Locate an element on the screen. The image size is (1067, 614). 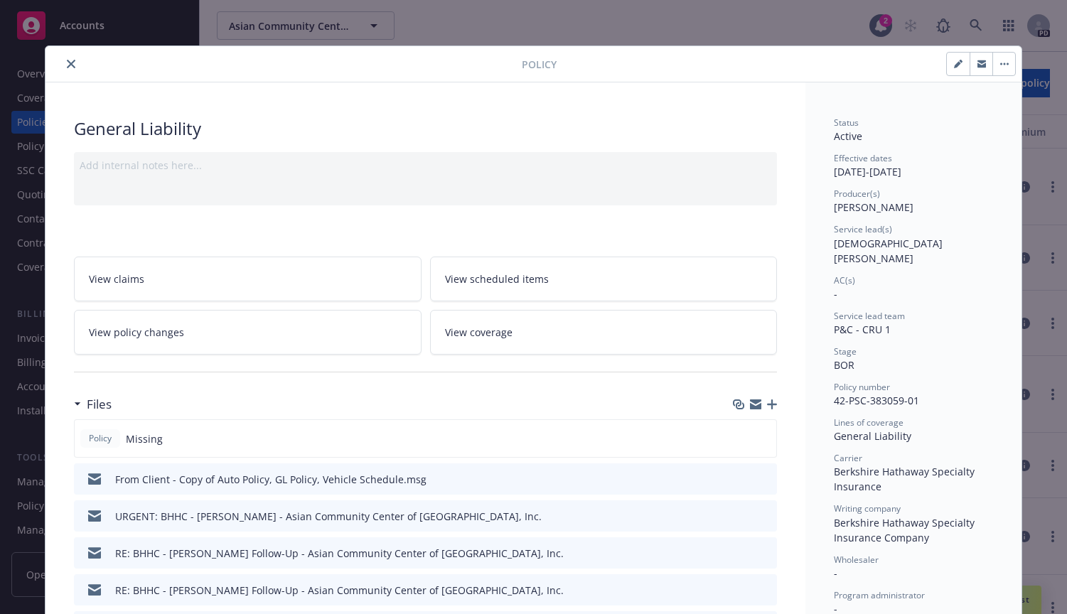
span: 42-PSC-383059-01 is located at coordinates (877, 400).